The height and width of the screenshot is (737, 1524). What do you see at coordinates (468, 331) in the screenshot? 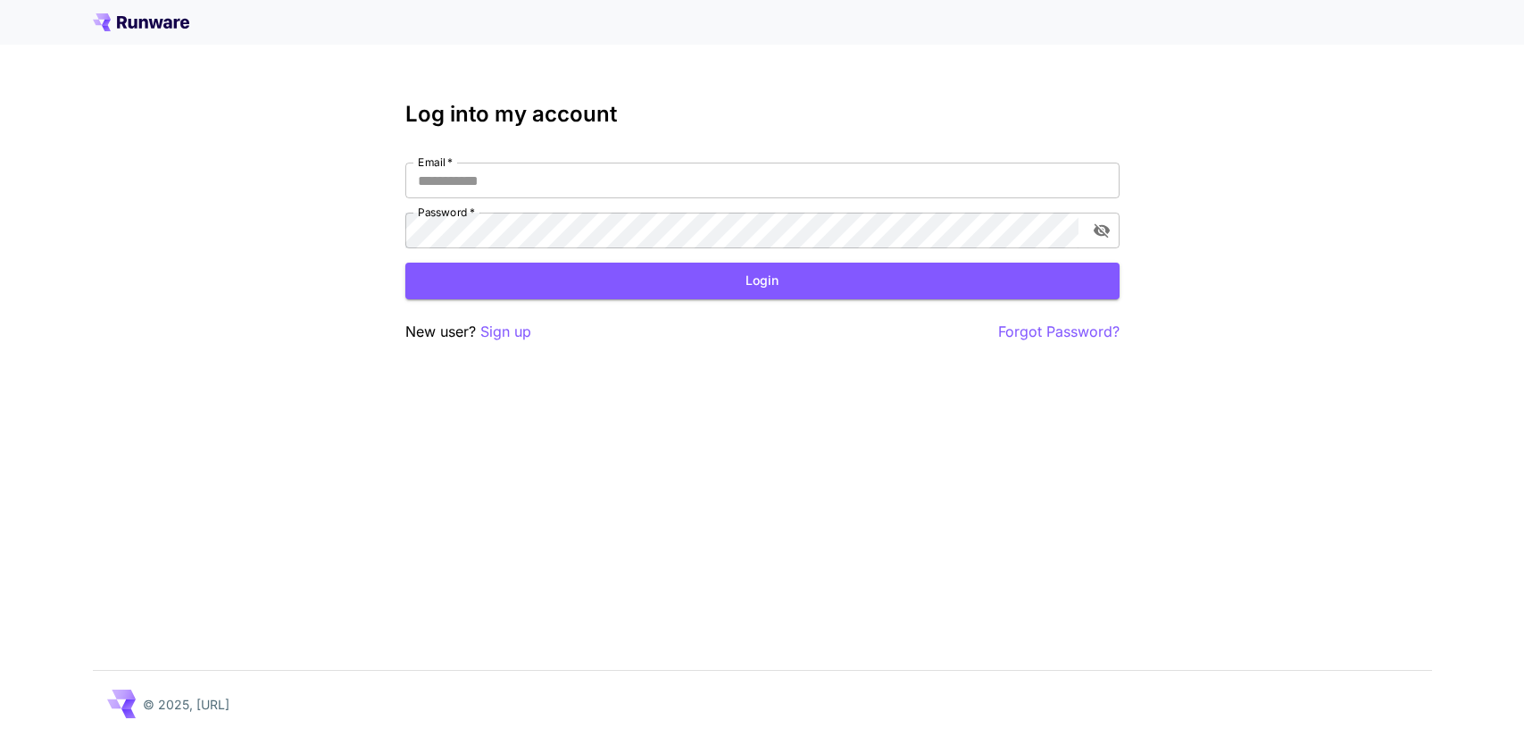
I see `p: New user?` at bounding box center [468, 331].